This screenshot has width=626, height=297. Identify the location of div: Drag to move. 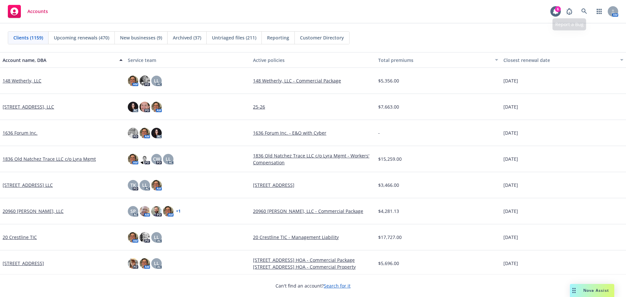
(574, 290).